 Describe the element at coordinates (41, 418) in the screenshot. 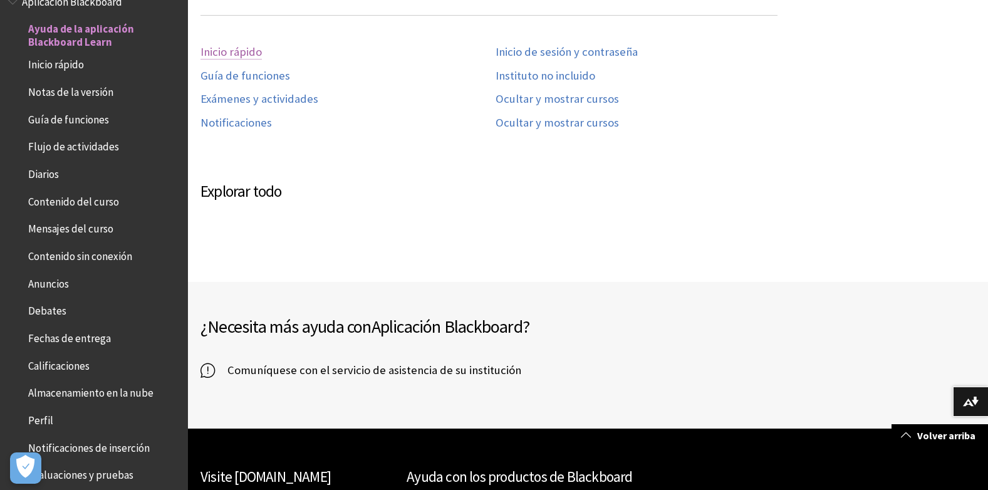

I see `span: Perfil` at that location.